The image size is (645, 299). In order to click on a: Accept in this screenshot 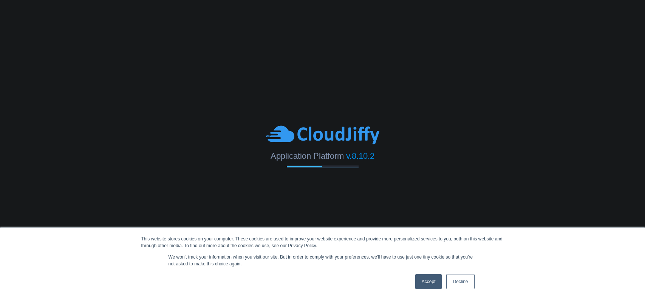, I will do `click(429, 282)`.